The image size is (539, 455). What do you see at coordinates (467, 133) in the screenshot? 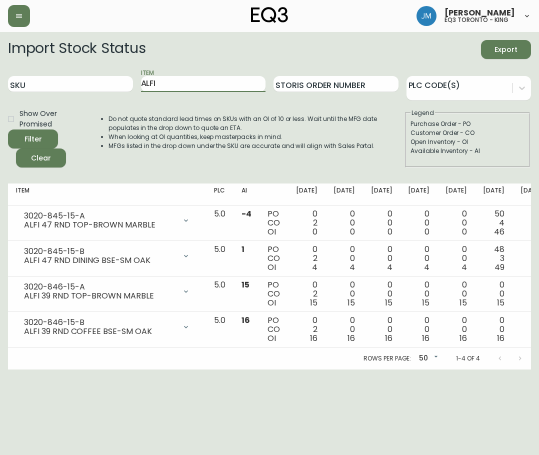
I see `div: Customer Order - CO` at bounding box center [467, 133].